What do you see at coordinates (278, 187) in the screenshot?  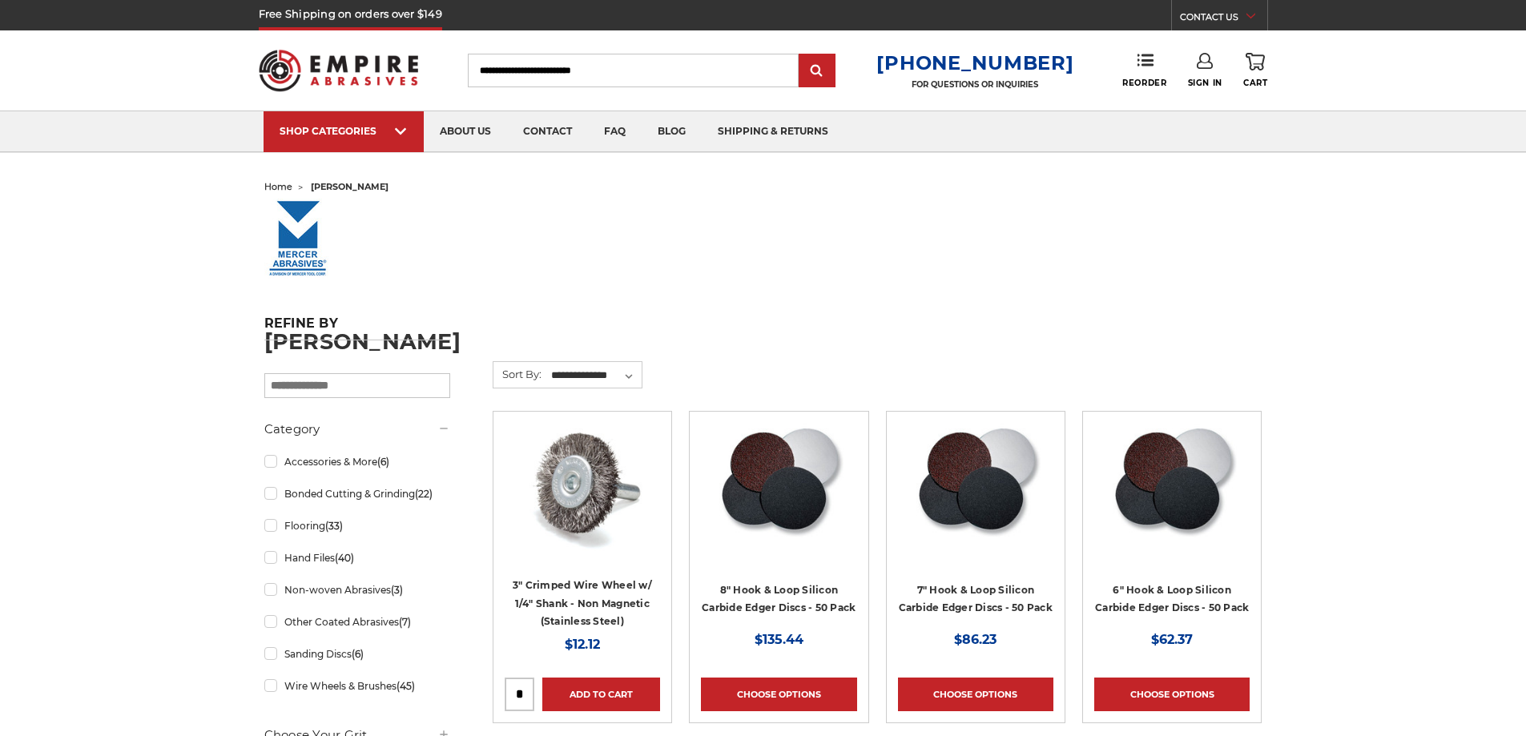 I see `span: home` at bounding box center [278, 187].